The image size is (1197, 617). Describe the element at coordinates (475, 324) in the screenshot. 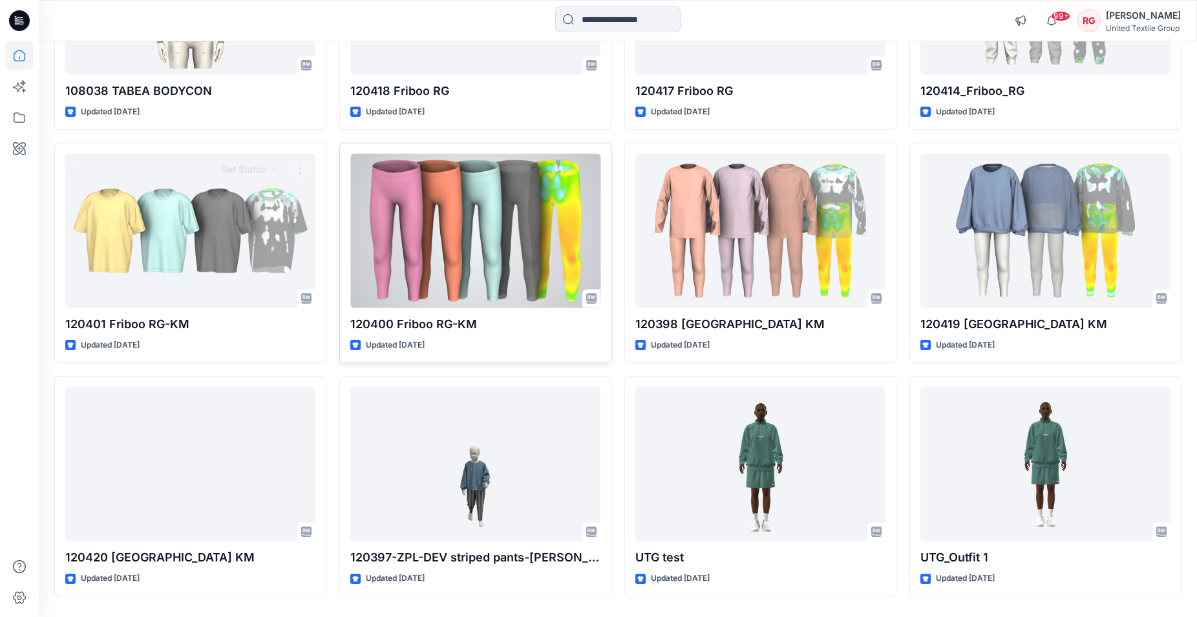

I see `p: 120400 Friboo RG-KM` at that location.